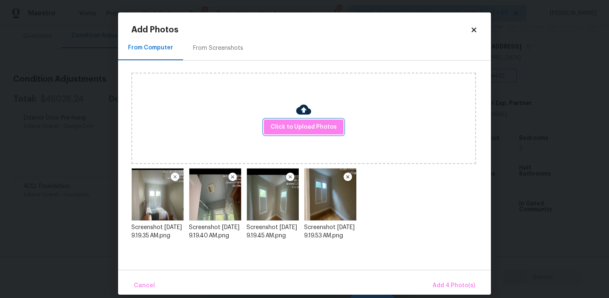 The image size is (609, 298). I want to click on div: From Computer, so click(150, 48).